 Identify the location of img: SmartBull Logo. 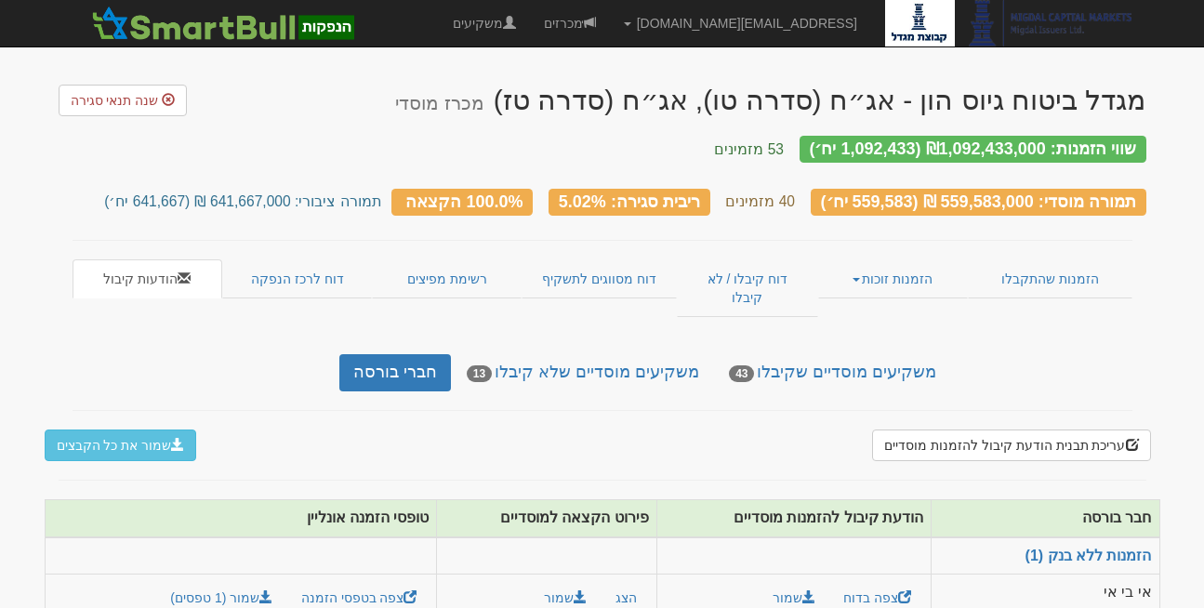
(223, 23).